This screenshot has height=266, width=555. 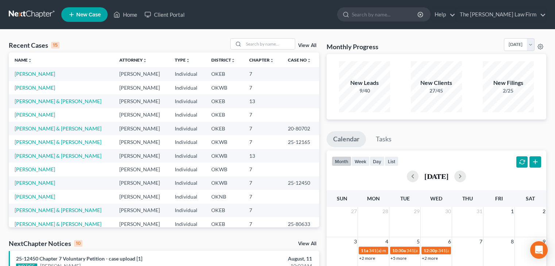 What do you see at coordinates (436, 198) in the screenshot?
I see `span: Wed` at bounding box center [436, 198].